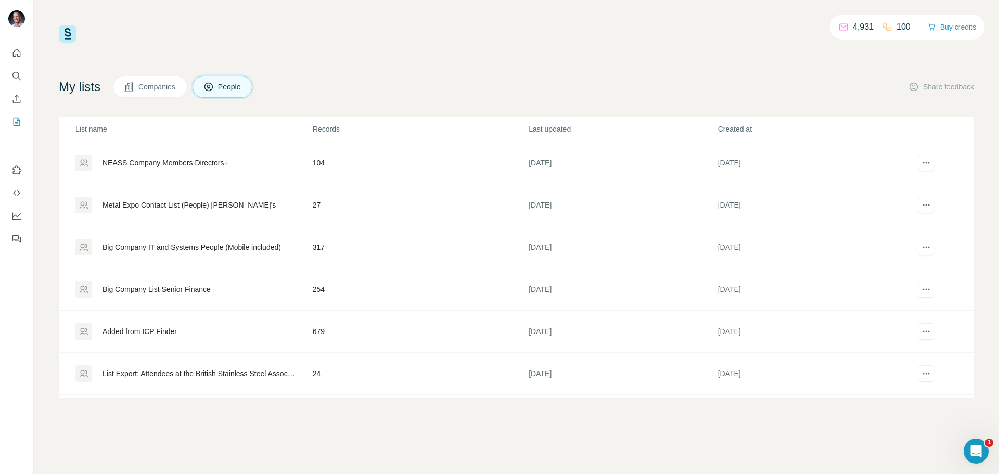 This screenshot has height=474, width=999. I want to click on td: 254, so click(420, 289).